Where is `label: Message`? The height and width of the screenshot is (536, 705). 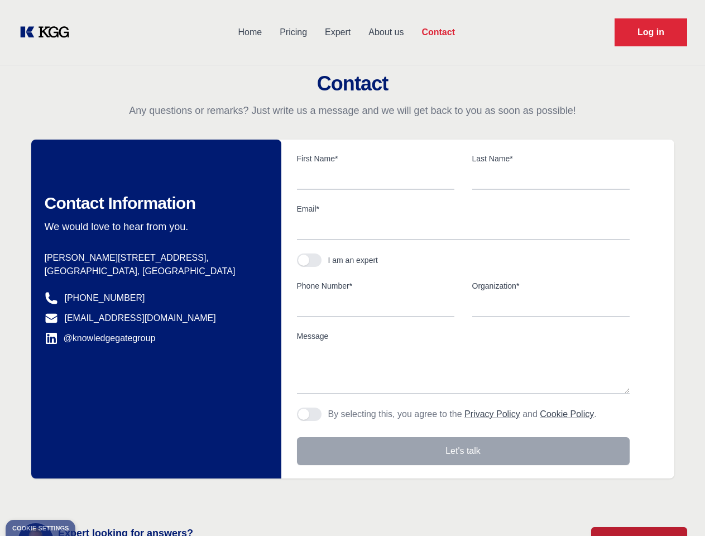 label: Message is located at coordinates (463, 336).